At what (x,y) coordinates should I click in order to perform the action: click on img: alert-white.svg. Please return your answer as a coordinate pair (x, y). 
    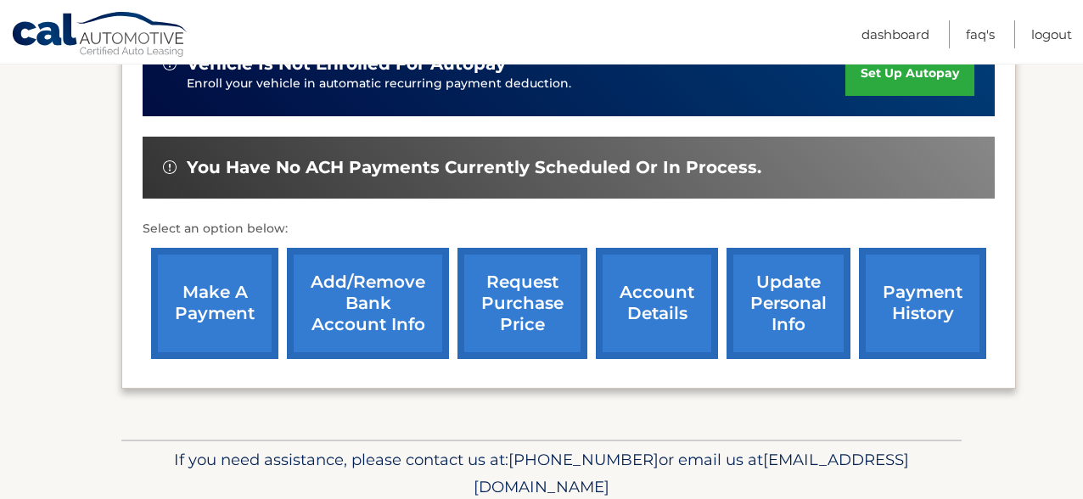
    Looking at the image, I should click on (170, 167).